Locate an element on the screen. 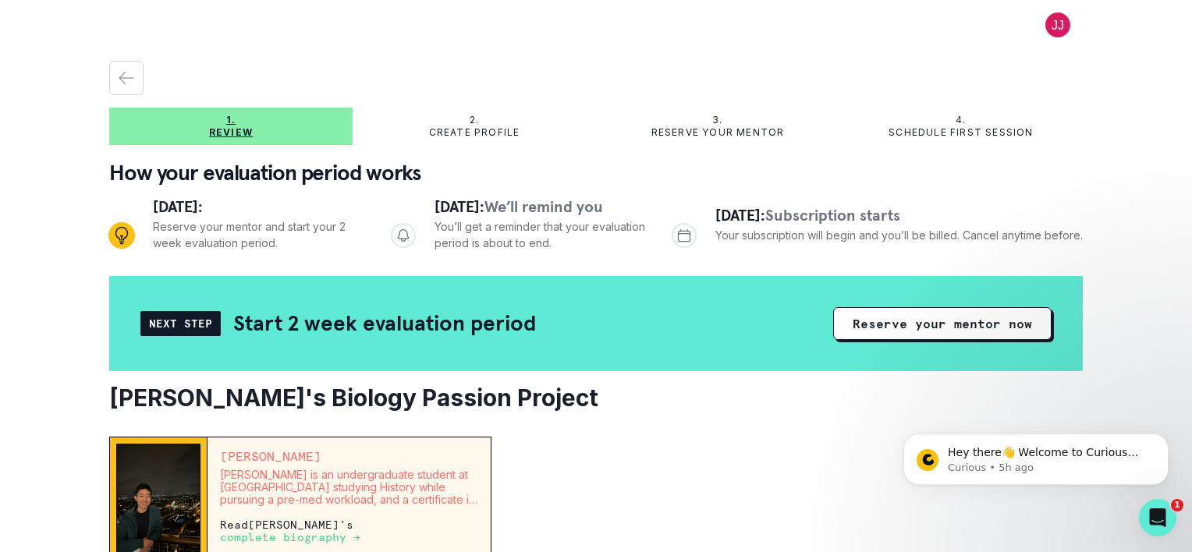 The height and width of the screenshot is (552, 1192). span: 1 is located at coordinates (1177, 506).